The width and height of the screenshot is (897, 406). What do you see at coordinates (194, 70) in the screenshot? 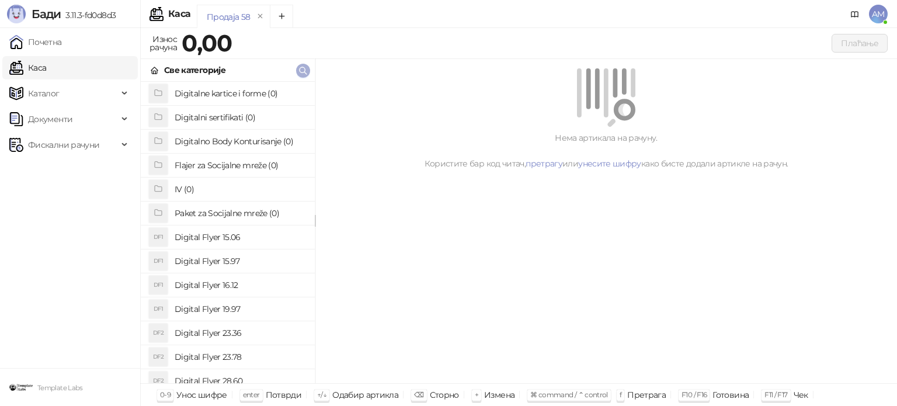
I see `div: Све категорије` at bounding box center [194, 70].